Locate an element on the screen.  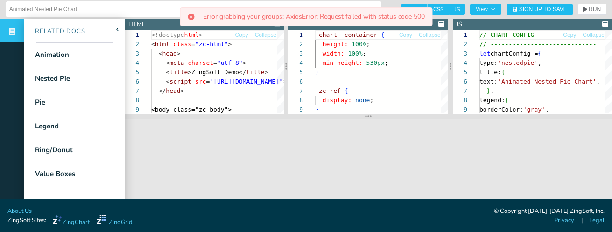
span: borderColor: is located at coordinates (501, 109).